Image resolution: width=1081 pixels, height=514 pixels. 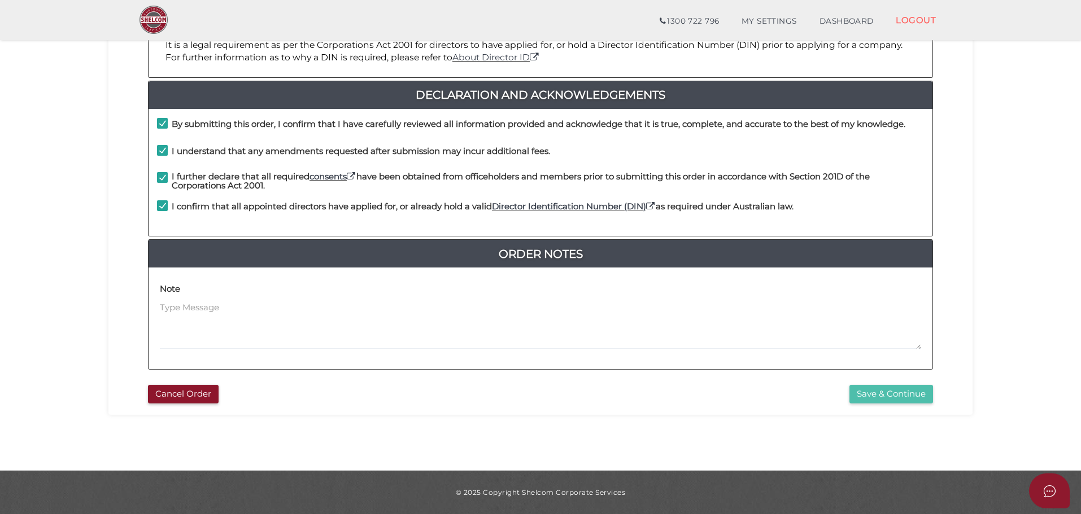 I want to click on h4: By submitting this order, I confirm that I have carefully reviewed all information provided and a..., so click(x=538, y=124).